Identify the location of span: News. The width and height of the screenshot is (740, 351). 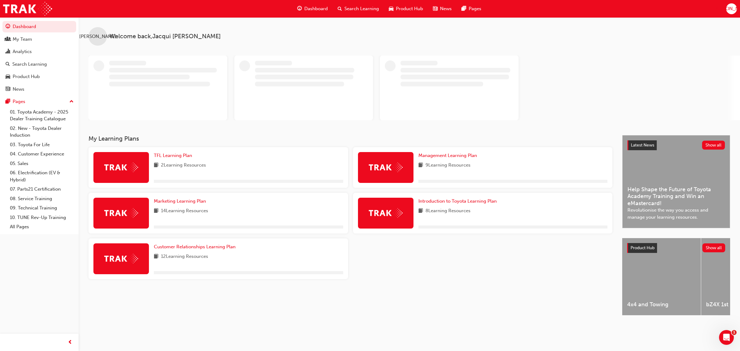
(446, 9).